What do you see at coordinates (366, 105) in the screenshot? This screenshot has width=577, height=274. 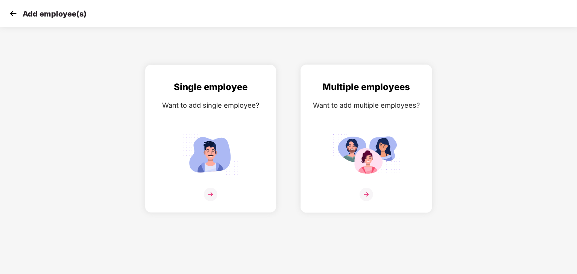 I see `div: Want to add multiple employees?` at bounding box center [366, 105].